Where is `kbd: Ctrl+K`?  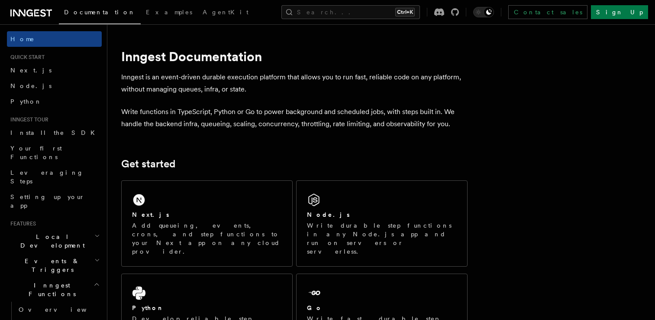 kbd: Ctrl+K is located at coordinates (405, 12).